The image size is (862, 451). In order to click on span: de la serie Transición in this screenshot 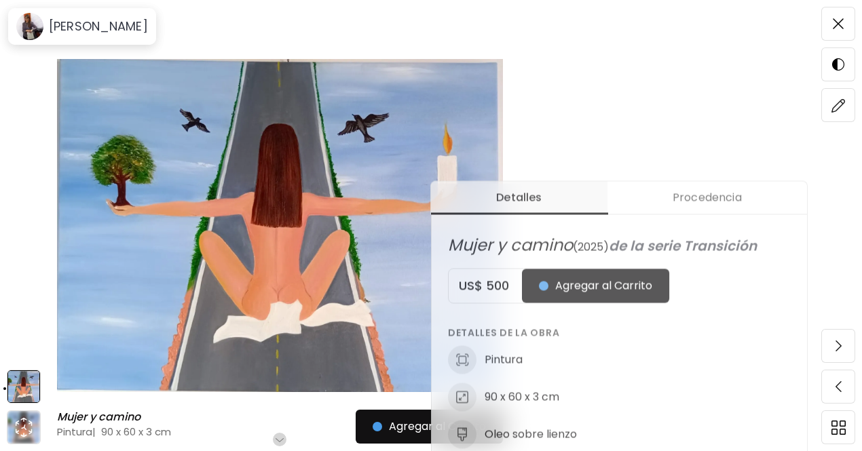, I will do `click(683, 246)`.